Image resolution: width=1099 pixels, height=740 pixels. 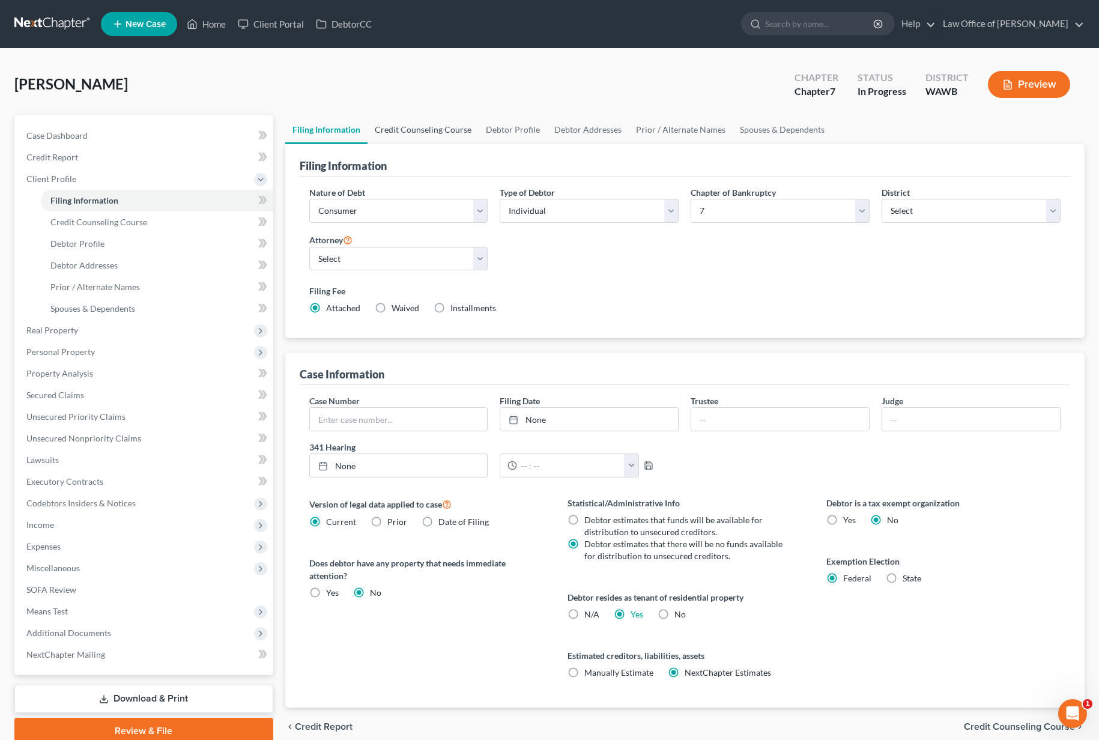 I want to click on div: Case Information, so click(x=342, y=374).